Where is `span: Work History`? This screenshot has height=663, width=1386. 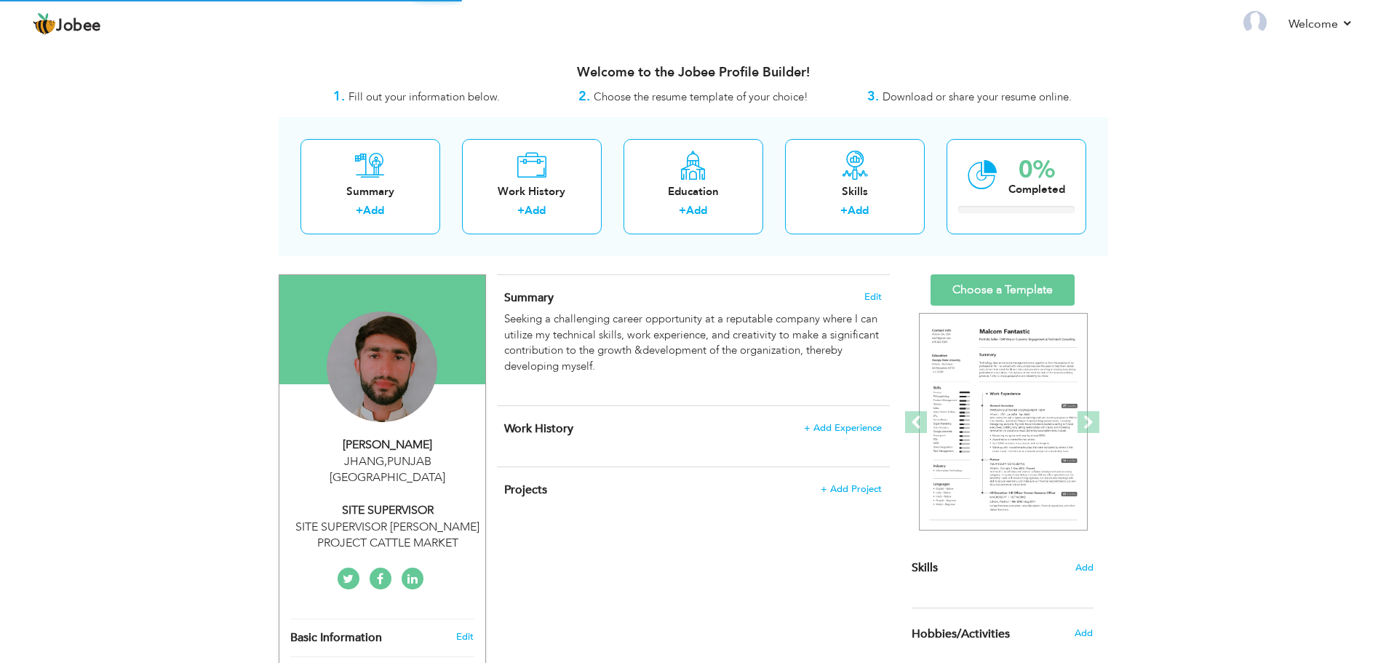
span: Work History is located at coordinates (538, 429).